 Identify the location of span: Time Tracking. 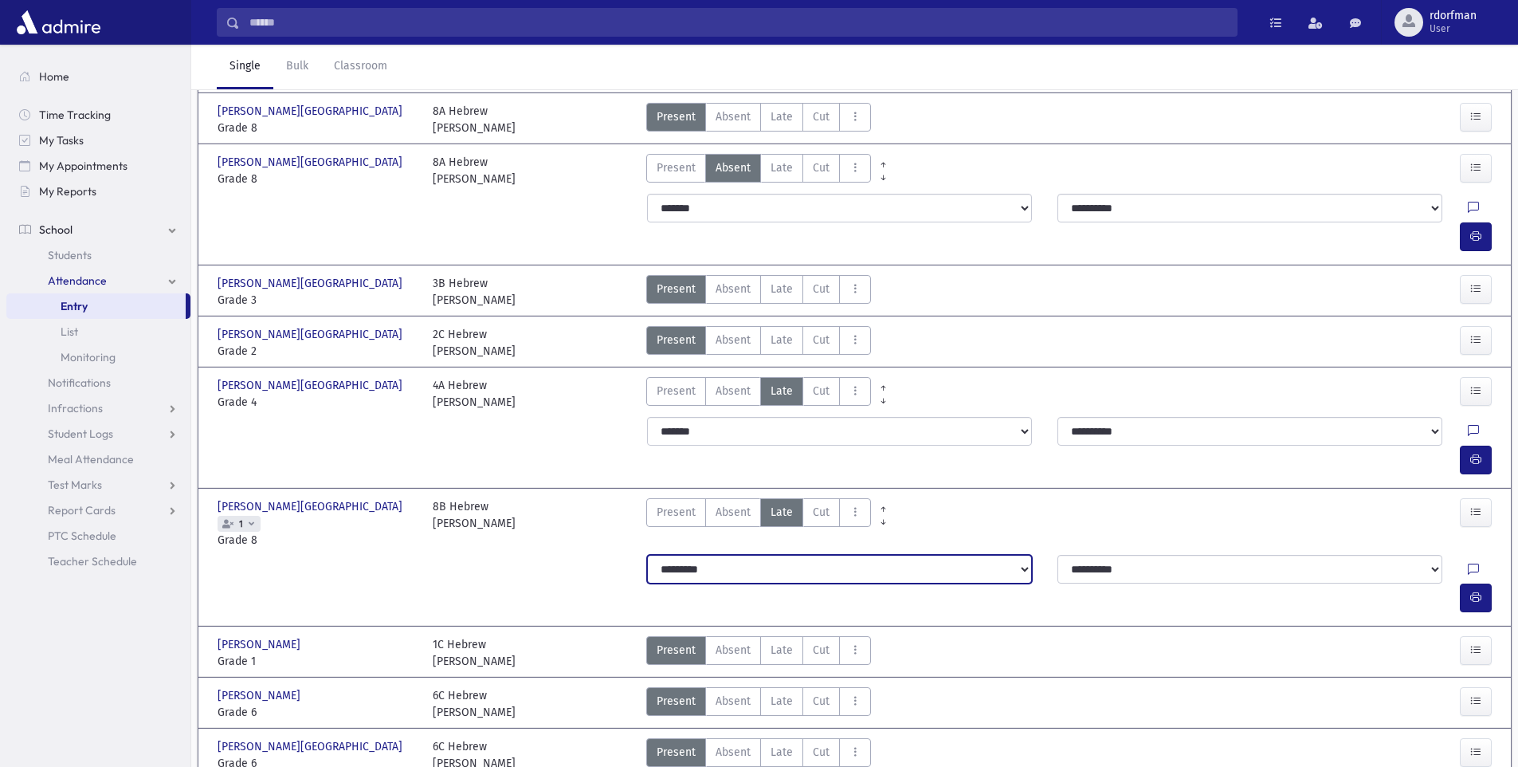
(75, 115).